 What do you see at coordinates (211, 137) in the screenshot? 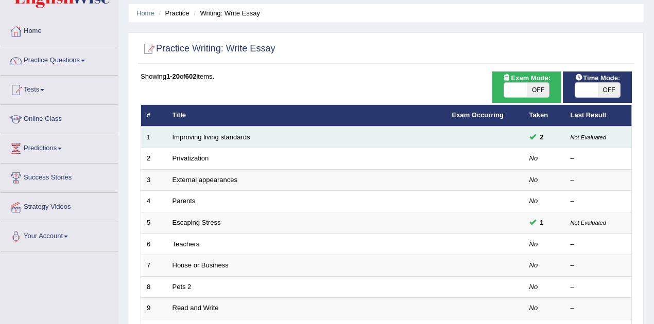
I see `a: Improving living standards` at bounding box center [211, 137].